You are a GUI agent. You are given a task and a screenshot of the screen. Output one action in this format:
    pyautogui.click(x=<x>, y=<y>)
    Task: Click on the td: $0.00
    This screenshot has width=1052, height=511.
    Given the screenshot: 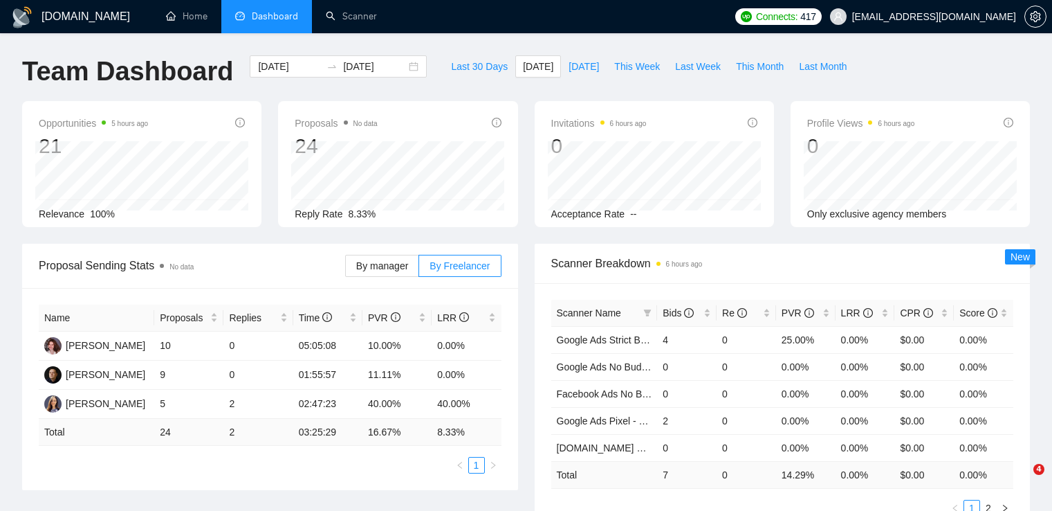 What is the action you would take?
    pyautogui.click(x=924, y=393)
    